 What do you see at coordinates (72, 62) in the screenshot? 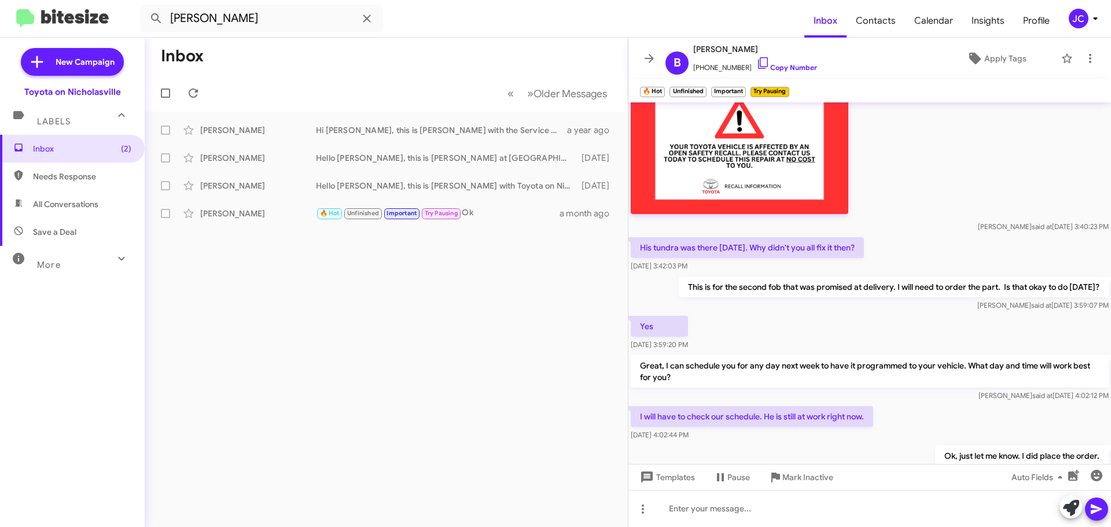
I see `a: New Campaign` at bounding box center [72, 62].